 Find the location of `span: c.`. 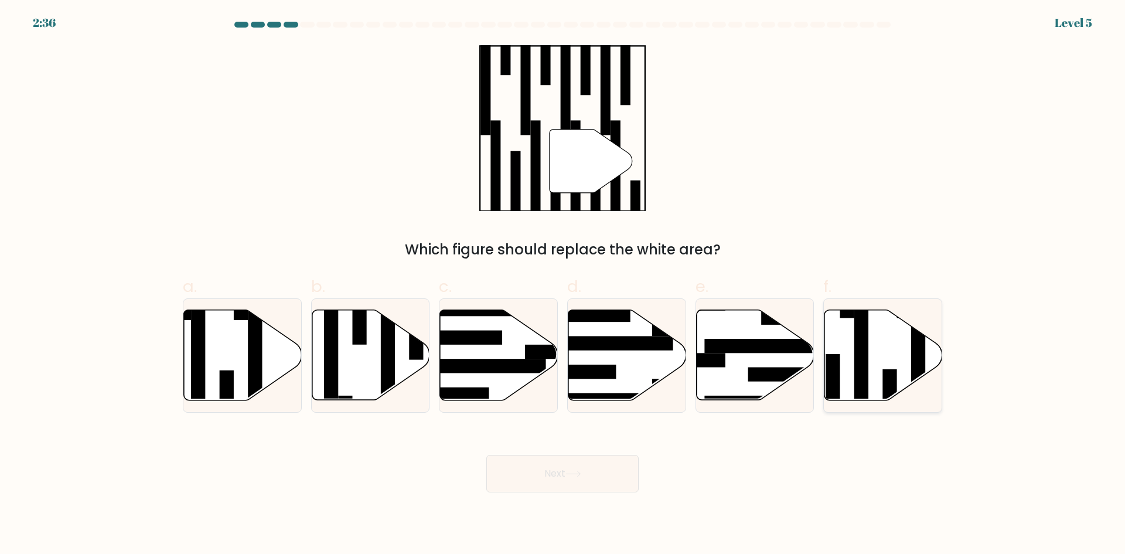

span: c. is located at coordinates (445, 286).